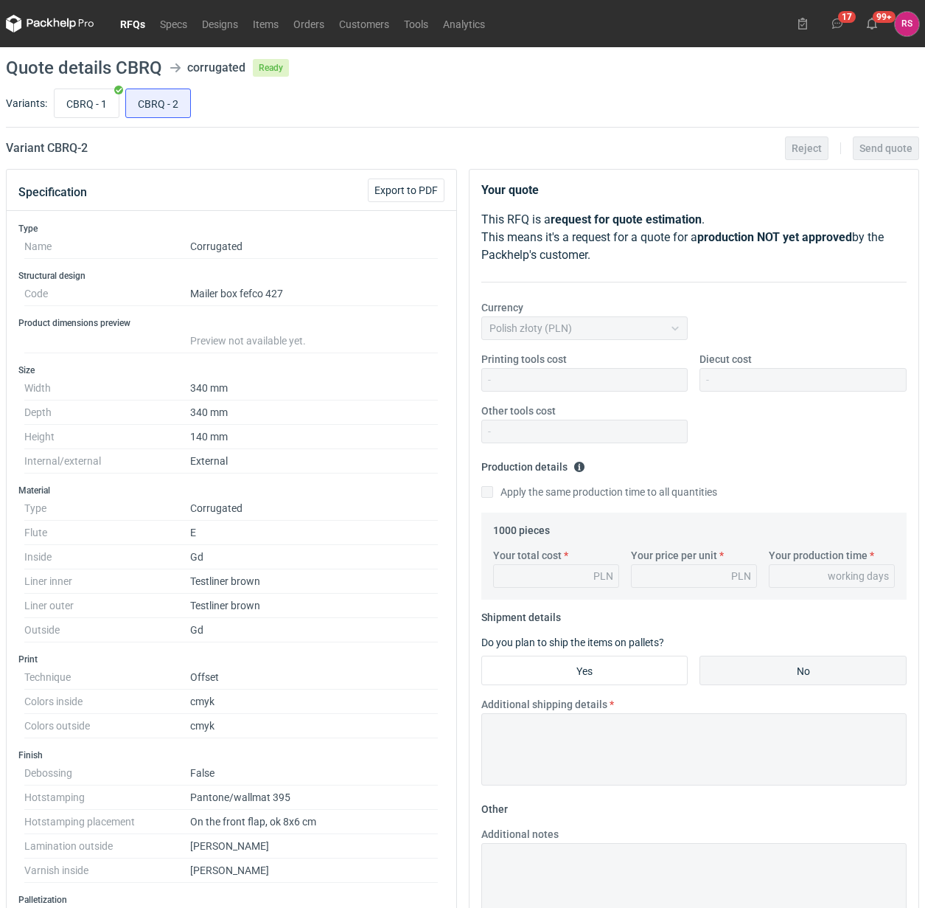  I want to click on span: Reject, so click(807, 148).